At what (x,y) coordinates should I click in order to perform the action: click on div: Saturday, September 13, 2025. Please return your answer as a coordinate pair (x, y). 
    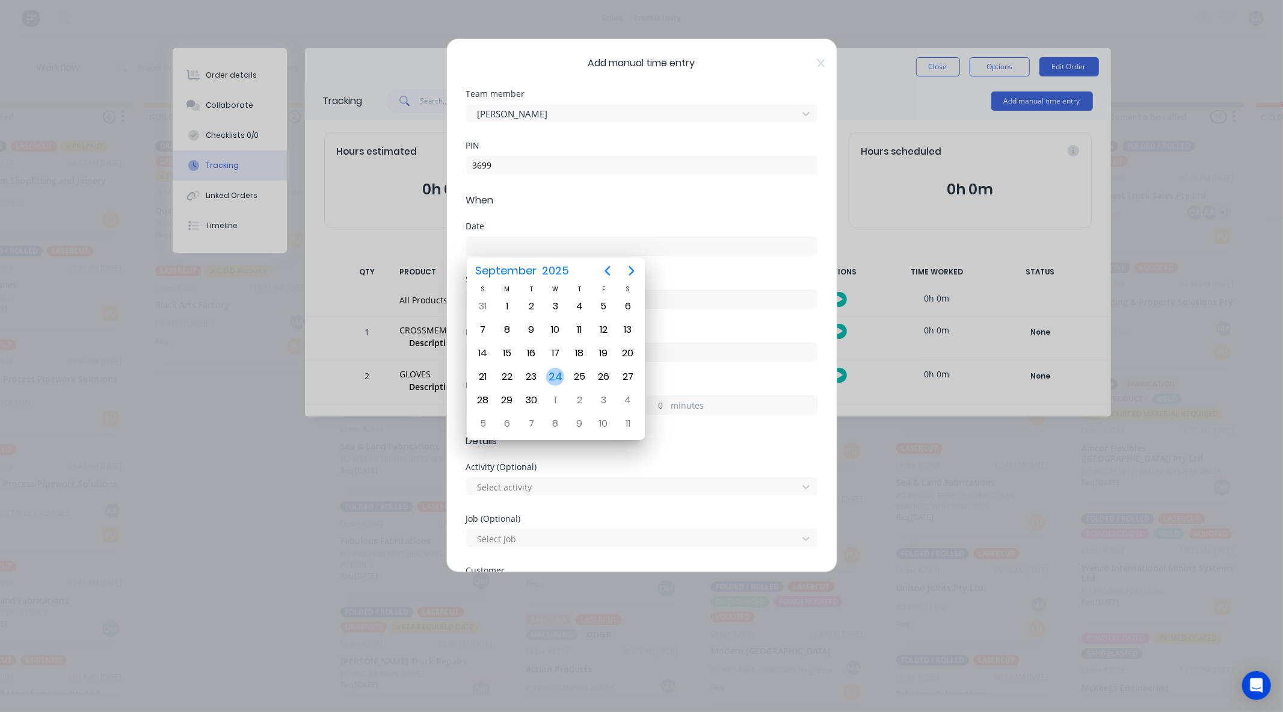
    Looking at the image, I should click on (628, 330).